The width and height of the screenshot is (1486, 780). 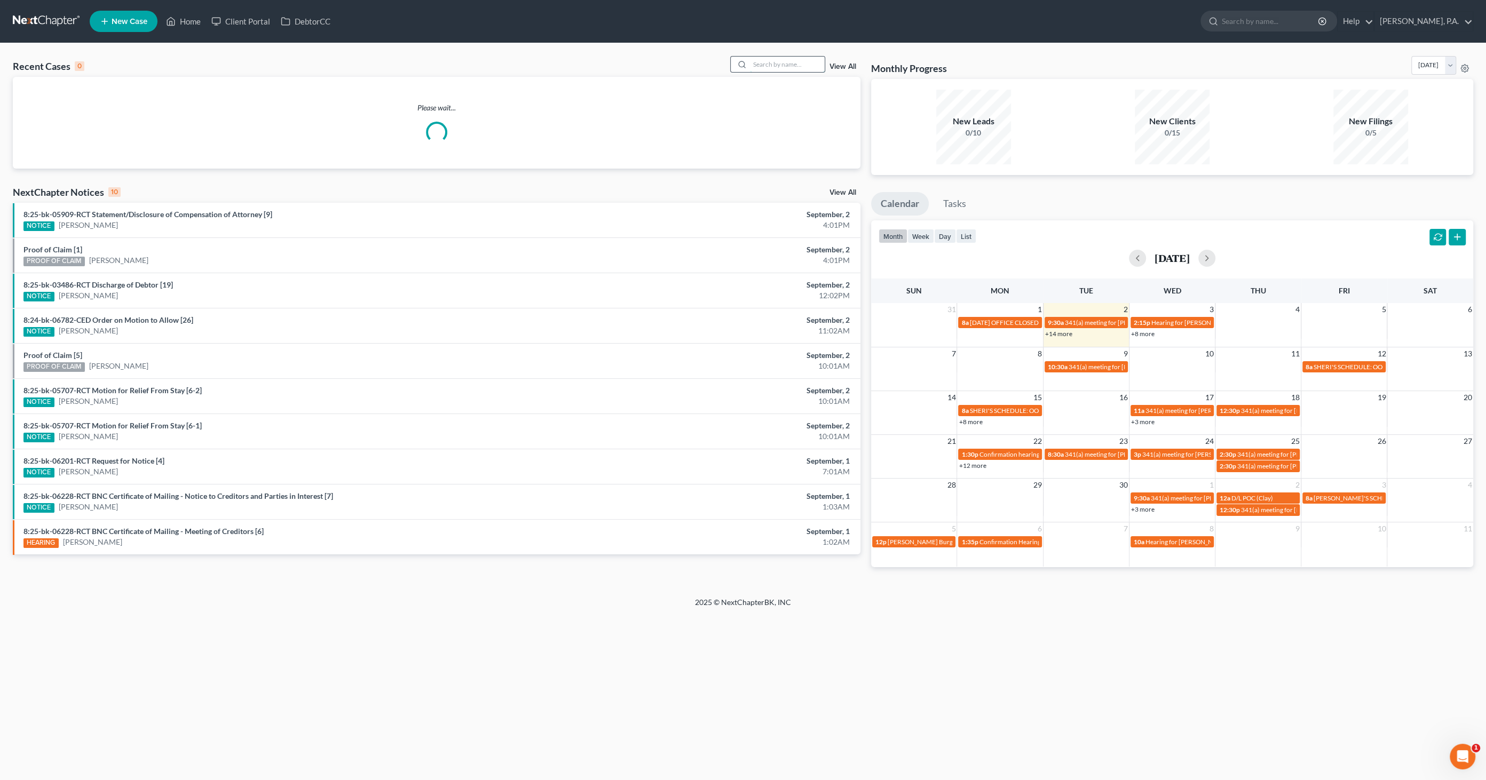 I want to click on div: 7:01AM, so click(x=715, y=472).